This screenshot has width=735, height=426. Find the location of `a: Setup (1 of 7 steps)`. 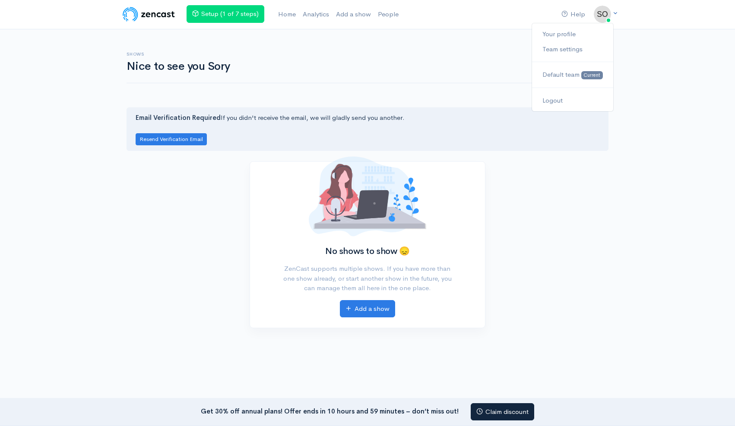

a: Setup (1 of 7 steps) is located at coordinates (225, 14).